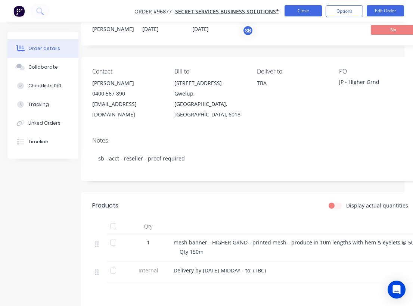  I want to click on div: Tracking, so click(38, 104).